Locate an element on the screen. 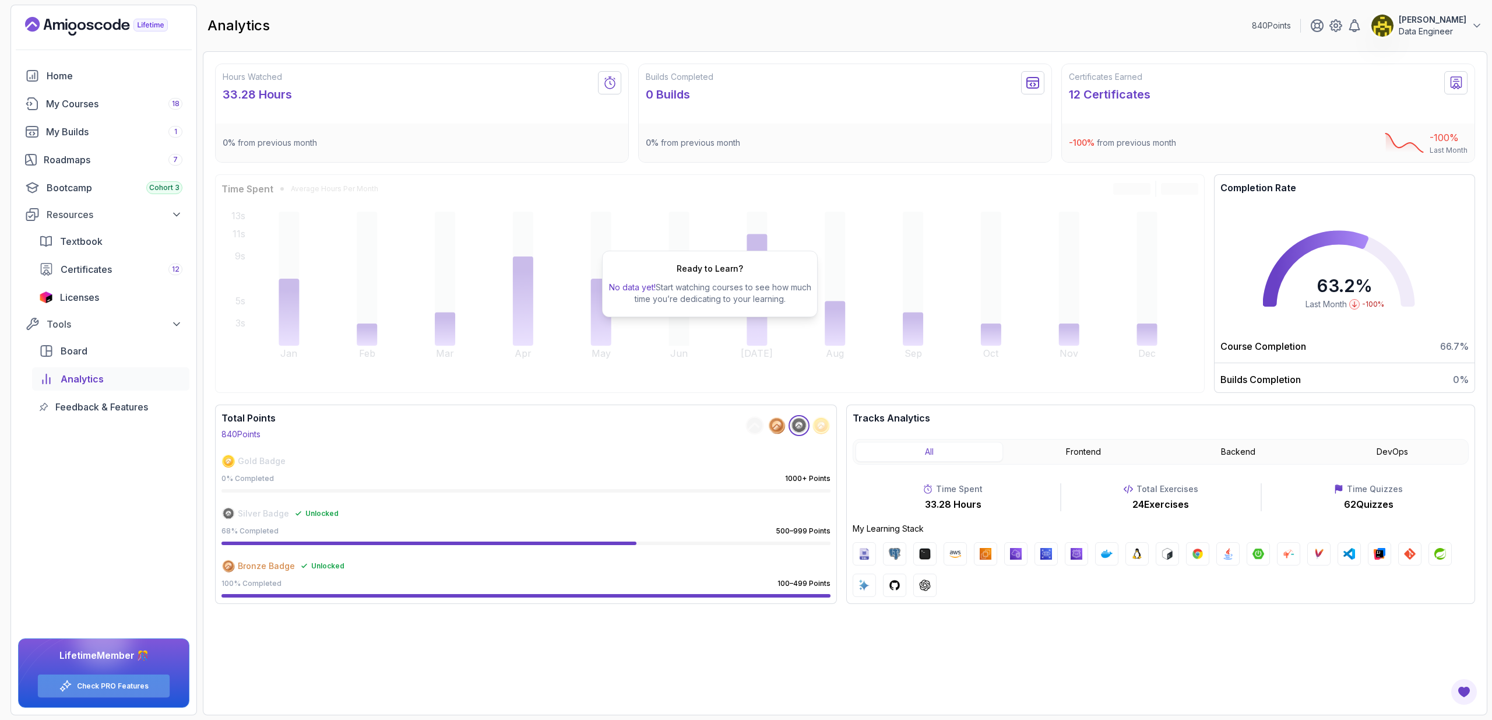 This screenshot has height=720, width=1492. span: Silver Badge is located at coordinates (263, 513).